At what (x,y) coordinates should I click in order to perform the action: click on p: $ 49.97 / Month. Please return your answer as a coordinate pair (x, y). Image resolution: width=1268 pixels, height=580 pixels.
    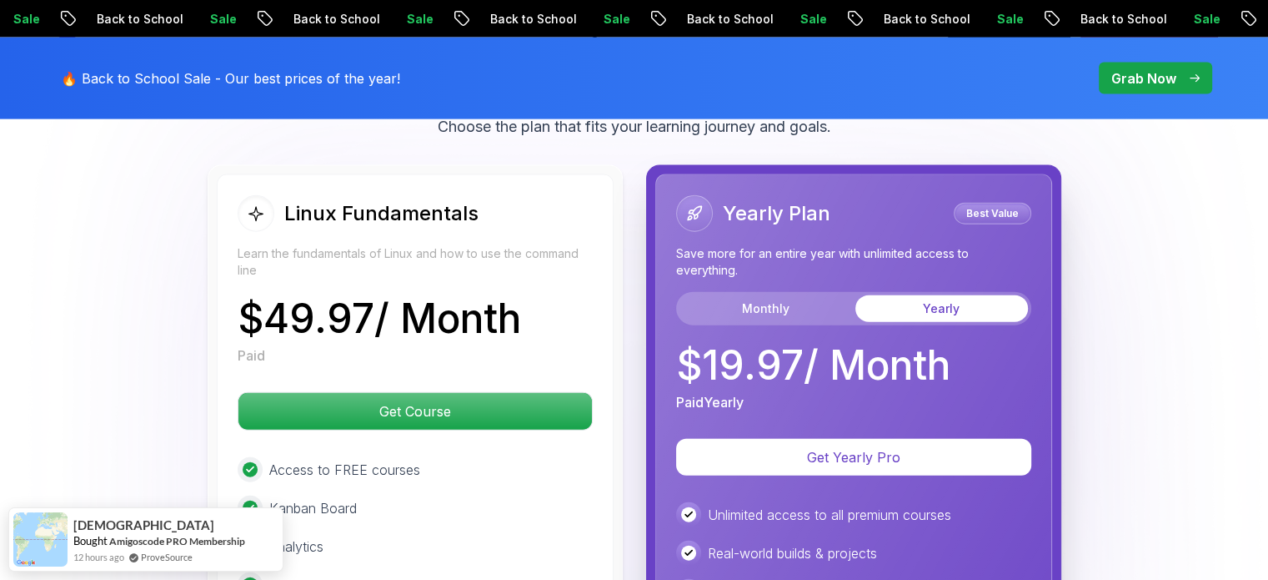
    Looking at the image, I should click on (379, 319).